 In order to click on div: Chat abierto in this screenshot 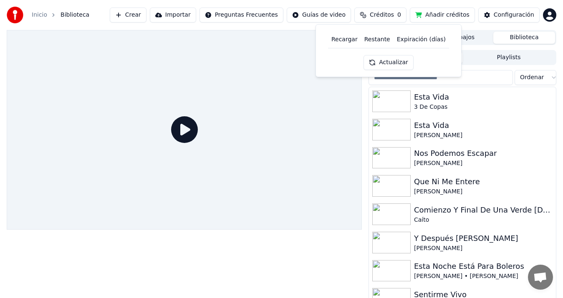, I will do `click(540, 277)`.